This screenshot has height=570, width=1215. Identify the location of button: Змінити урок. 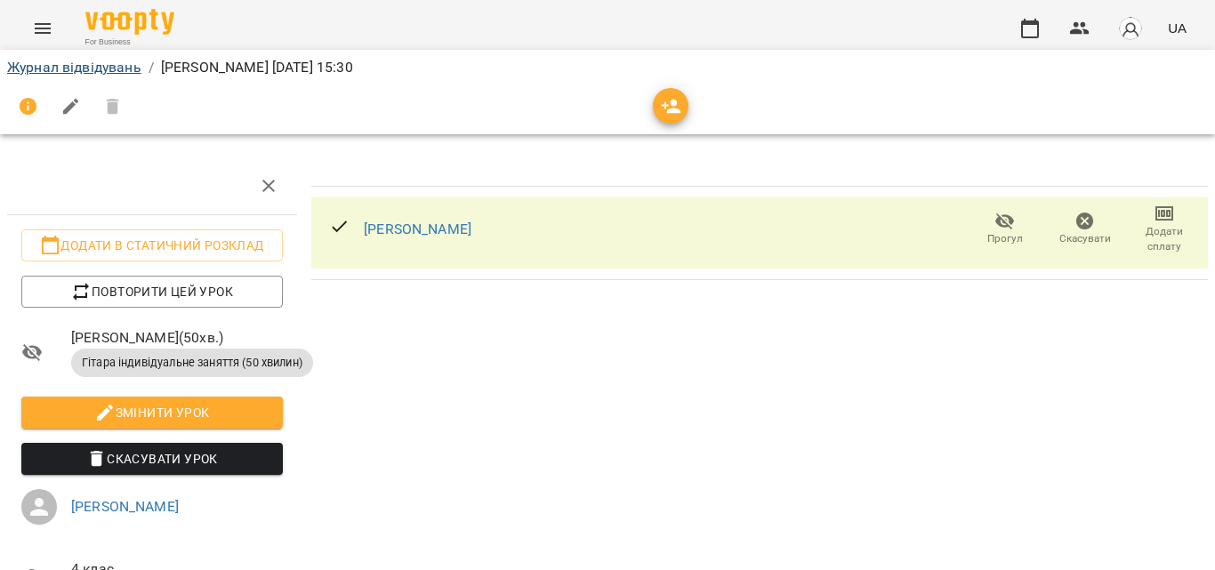
(152, 413).